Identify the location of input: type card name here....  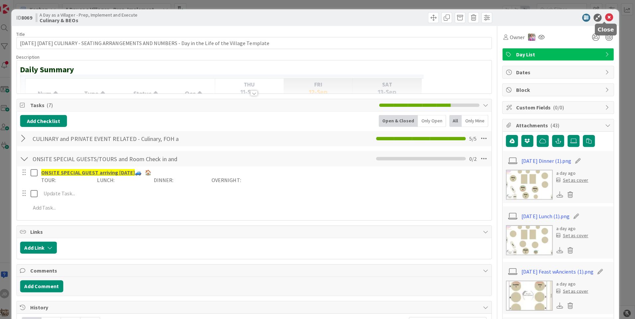
(257, 43).